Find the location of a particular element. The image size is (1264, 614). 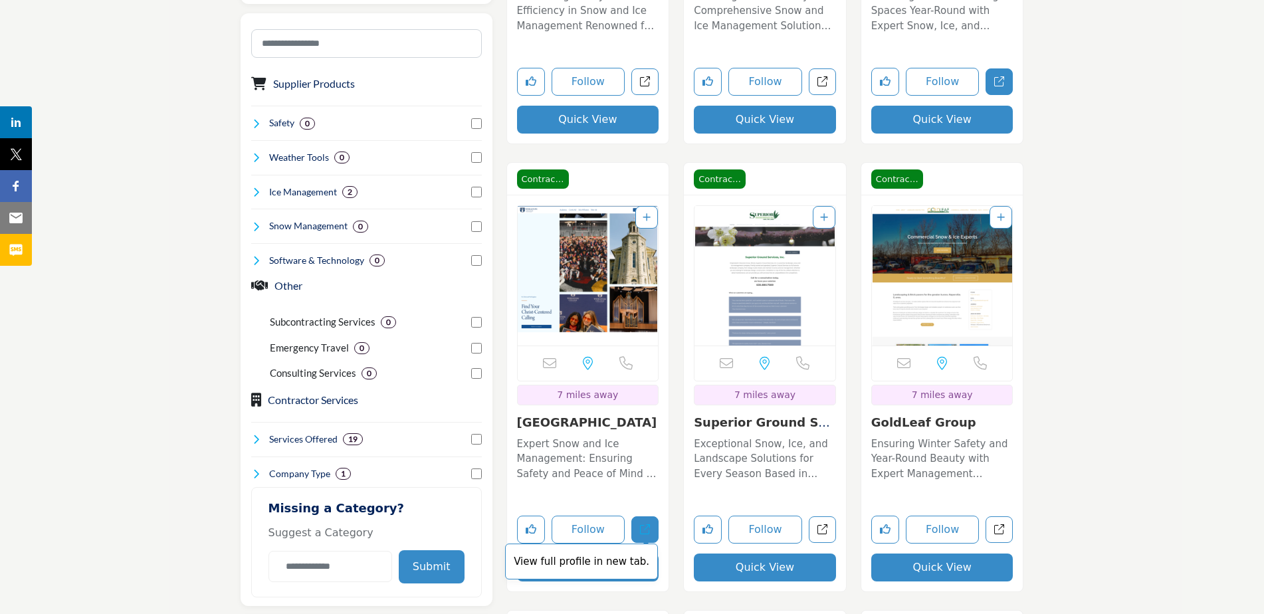

div: 0 Results For Snow Management is located at coordinates (360, 227).